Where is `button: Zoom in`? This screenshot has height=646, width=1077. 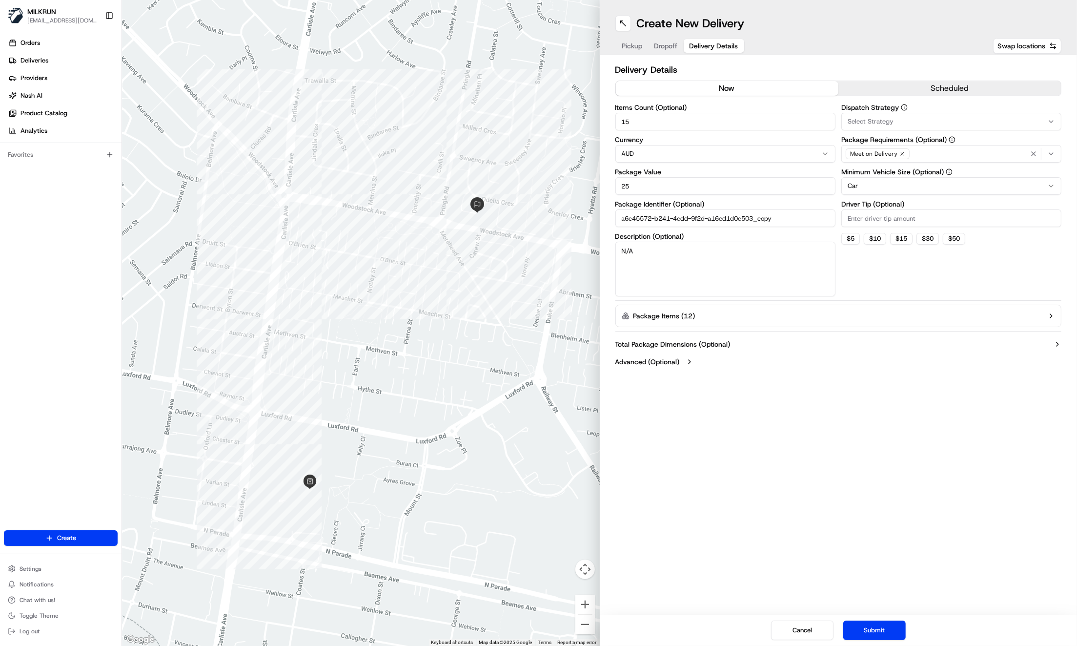
button: Zoom in is located at coordinates (585, 604).